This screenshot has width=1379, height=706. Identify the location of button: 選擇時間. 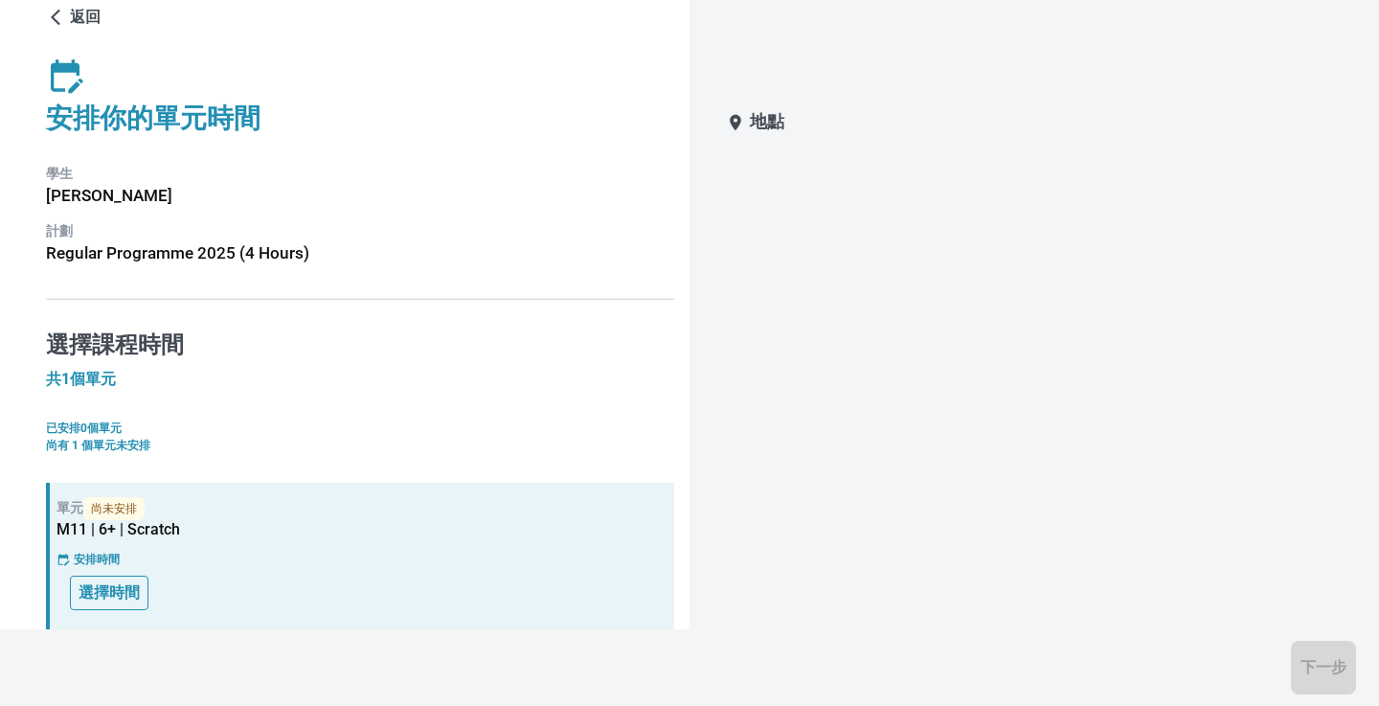
(109, 593).